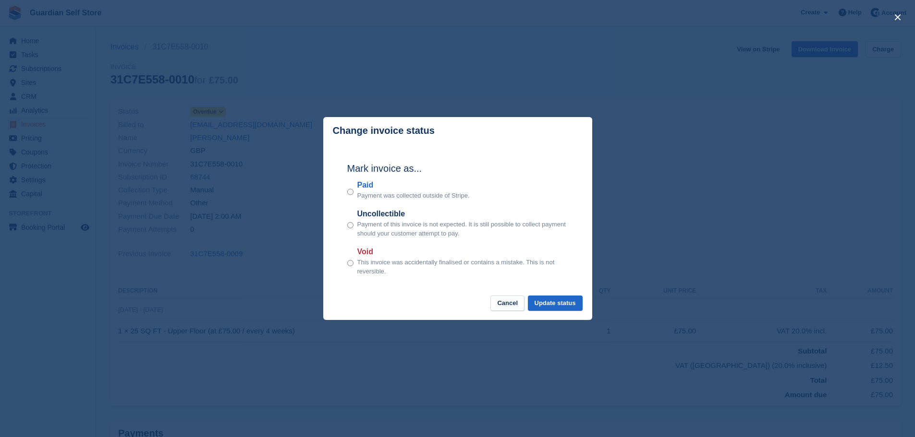  Describe the element at coordinates (555, 303) in the screenshot. I see `button: Update status` at that location.